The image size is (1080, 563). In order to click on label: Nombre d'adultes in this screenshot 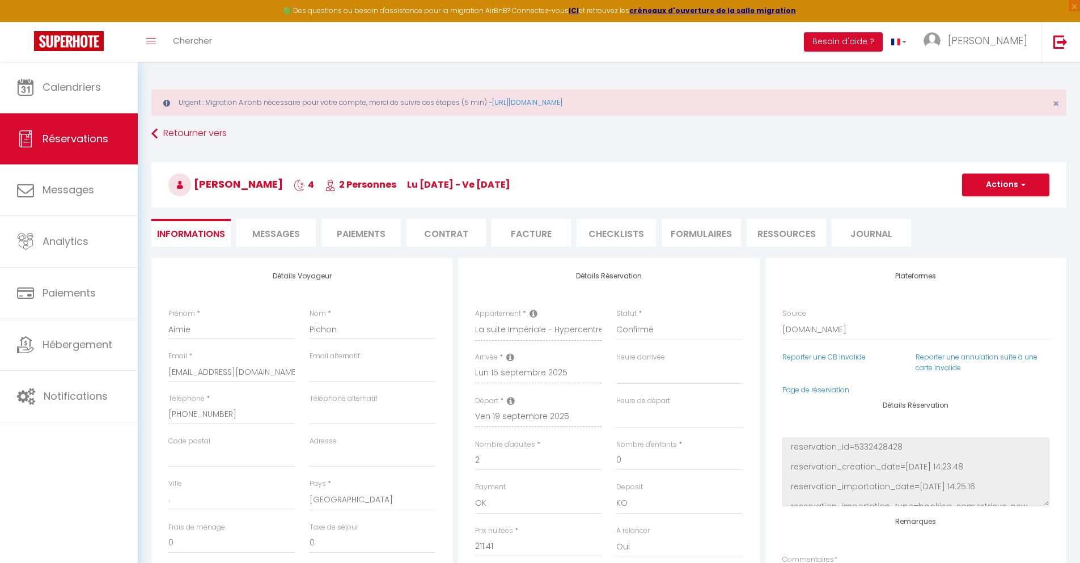, I will do `click(505, 444)`.